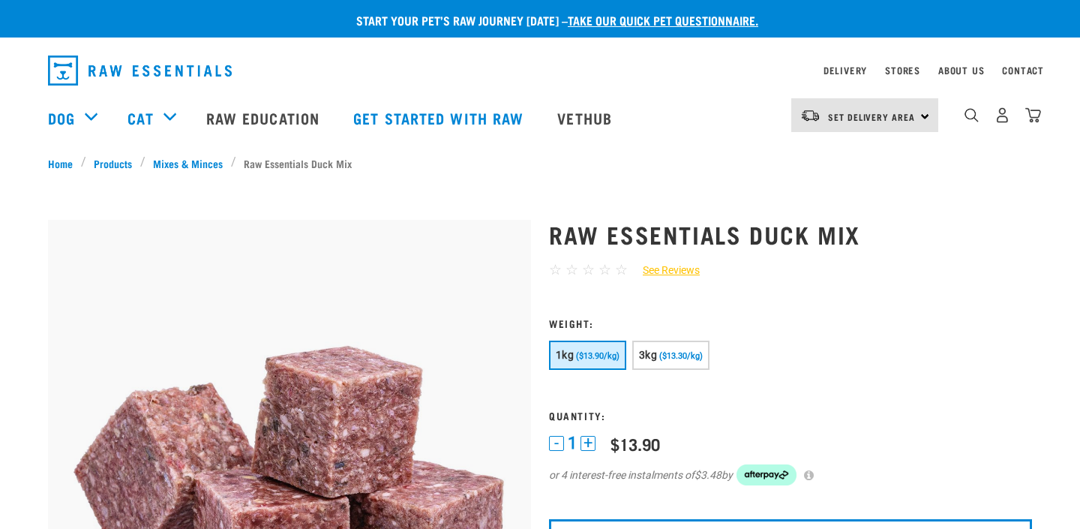  Describe the element at coordinates (790, 322) in the screenshot. I see `h3: Weight:` at that location.